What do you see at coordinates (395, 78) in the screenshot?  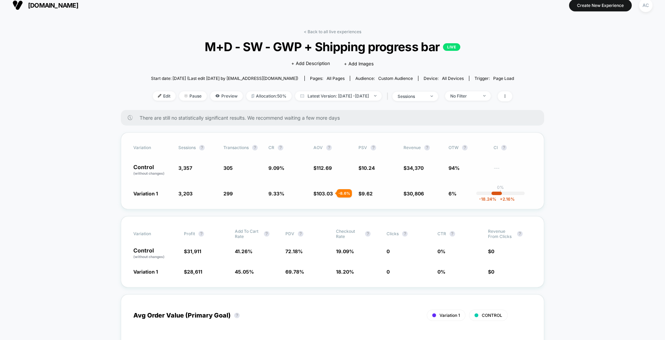 I see `span: Custom Audience` at bounding box center [395, 78].